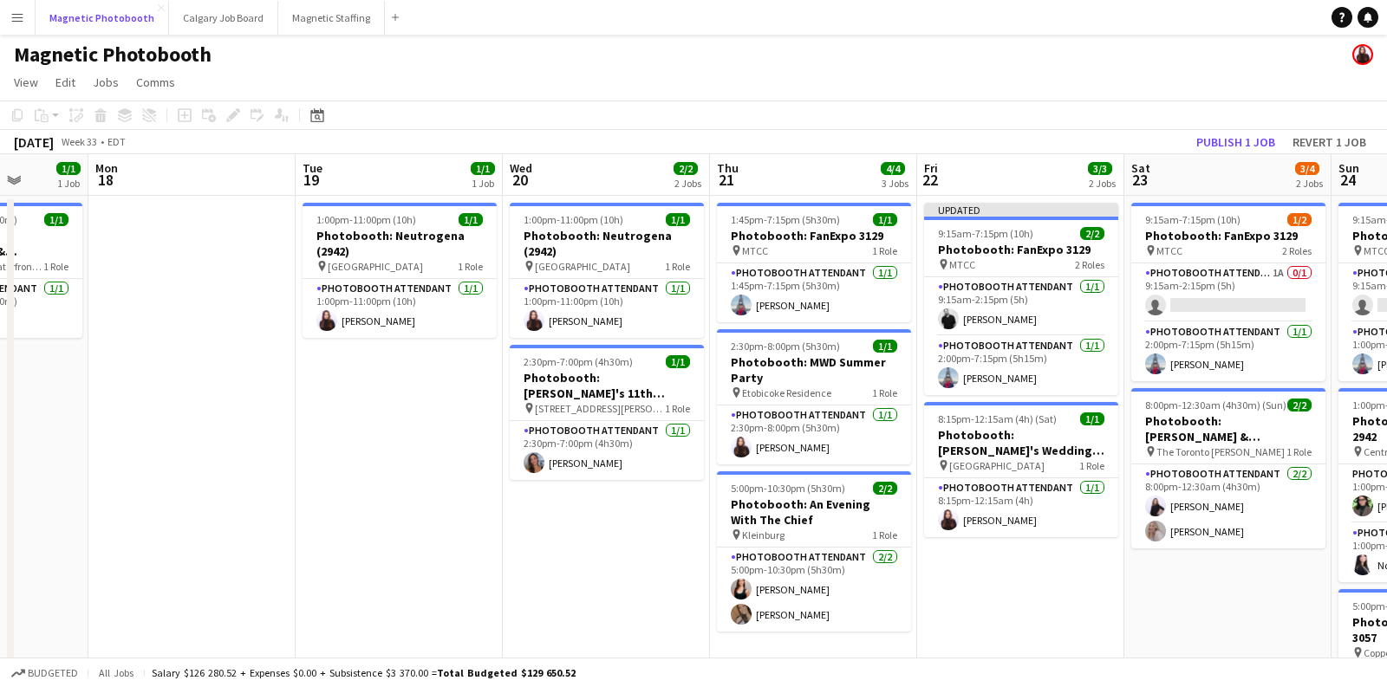 The image size is (1387, 687). What do you see at coordinates (1228, 292) in the screenshot?
I see `div: 9:15am-7:15pm (10h)1/2Photobooth: FanExpo 3129 MTCC2 RolesPhotobooth Attendant1A0/19:15am-2:15pm ...` at bounding box center [1228, 292].